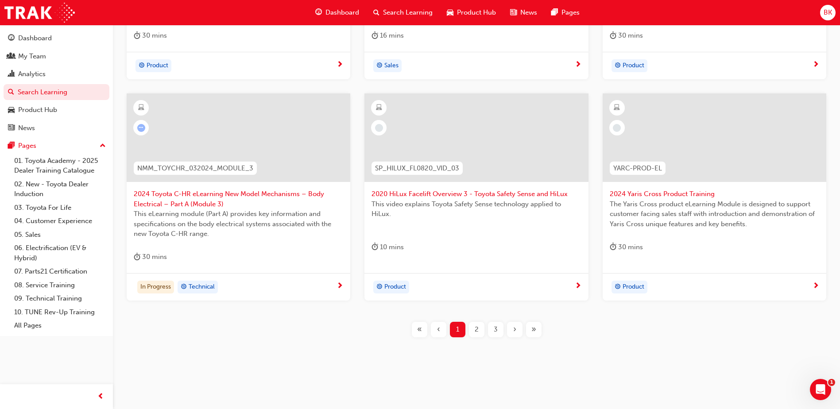  Describe the element at coordinates (570, 12) in the screenshot. I see `span: Pages` at that location.